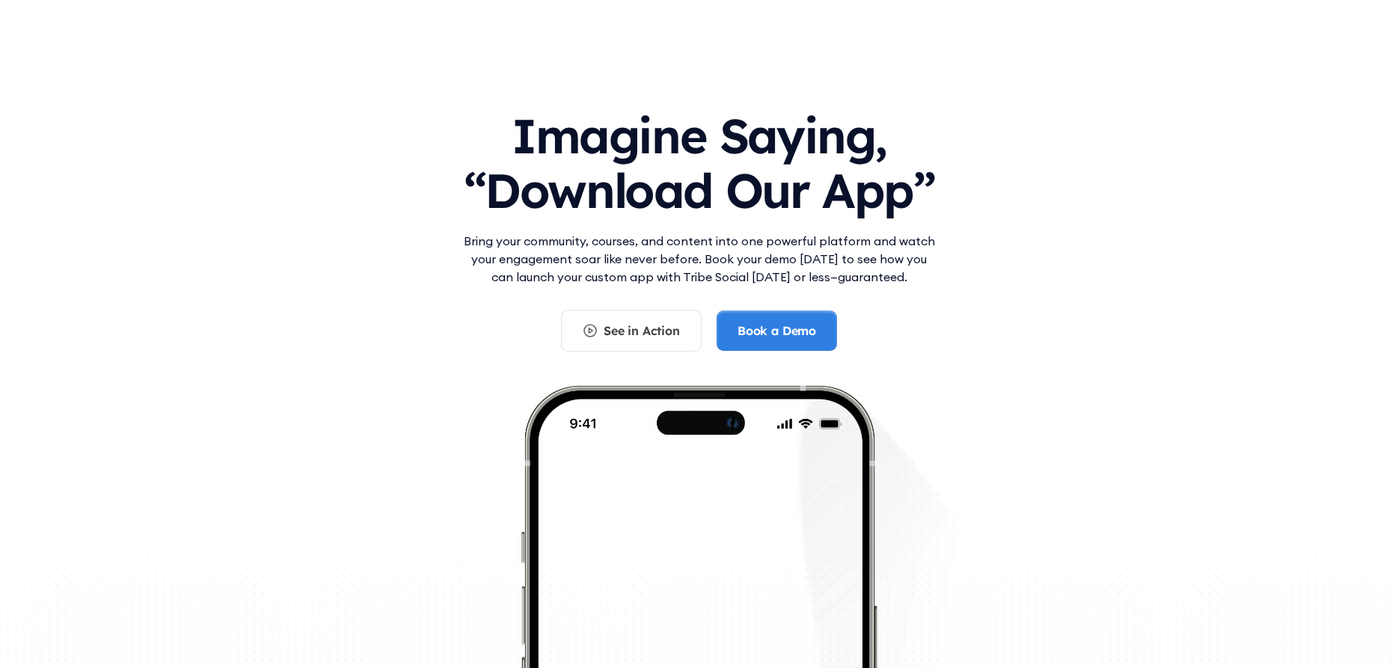 This screenshot has height=668, width=1398. What do you see at coordinates (776, 331) in the screenshot?
I see `a: Book a Demo` at bounding box center [776, 331].